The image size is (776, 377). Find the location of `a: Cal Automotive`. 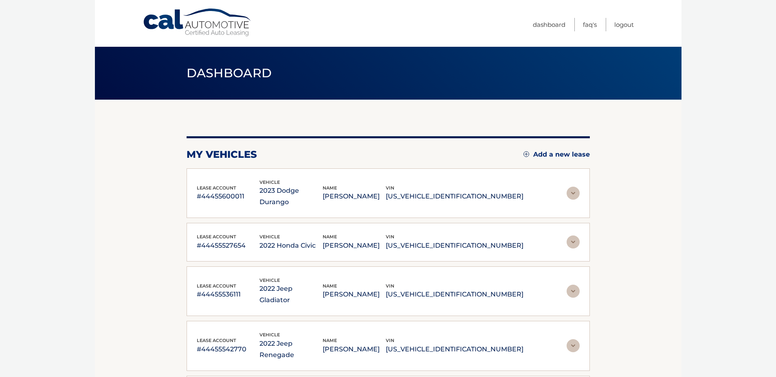

a: Cal Automotive is located at coordinates (197, 22).